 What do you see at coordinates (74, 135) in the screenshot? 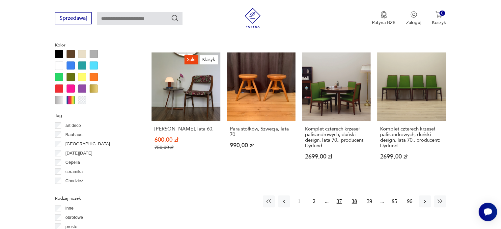
I see `p: Bauhaus` at bounding box center [74, 135].